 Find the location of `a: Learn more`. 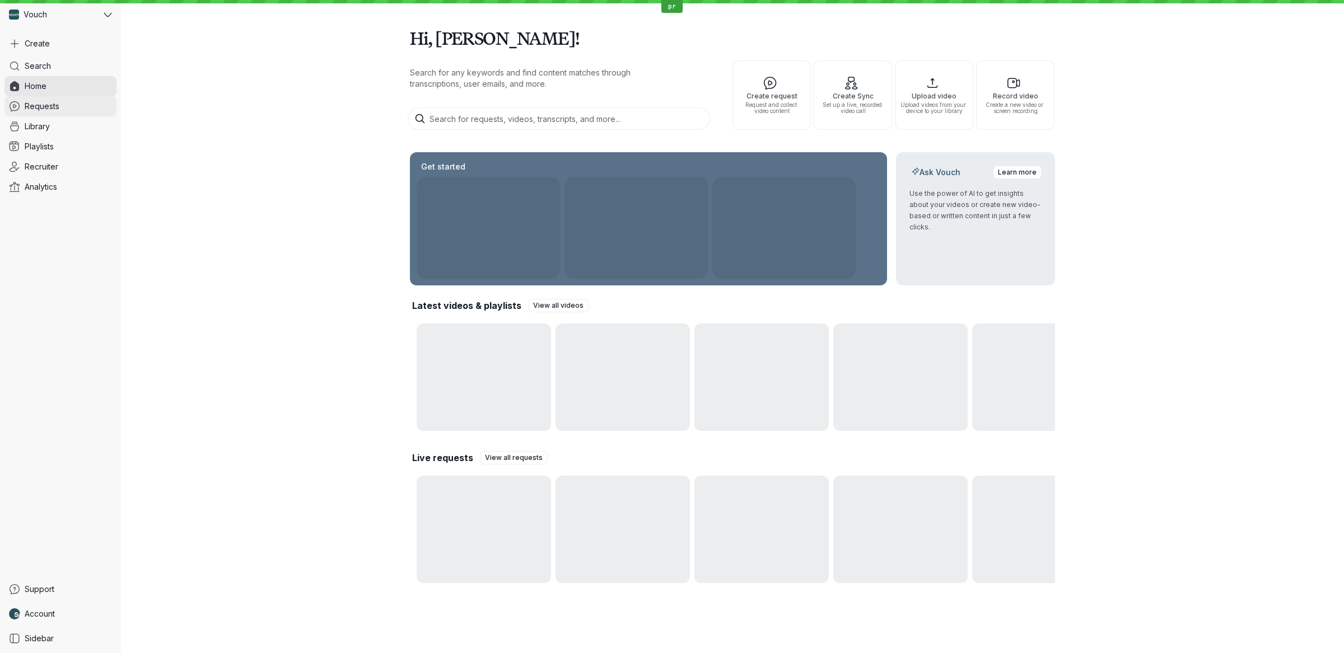

a: Learn more is located at coordinates (1017, 172).